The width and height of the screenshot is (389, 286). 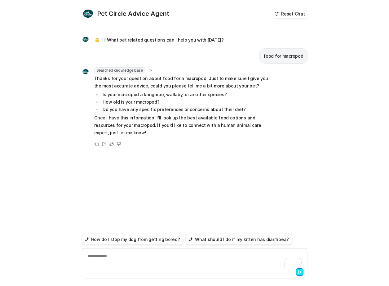 What do you see at coordinates (283, 56) in the screenshot?
I see `p: food for macropod` at bounding box center [283, 56].